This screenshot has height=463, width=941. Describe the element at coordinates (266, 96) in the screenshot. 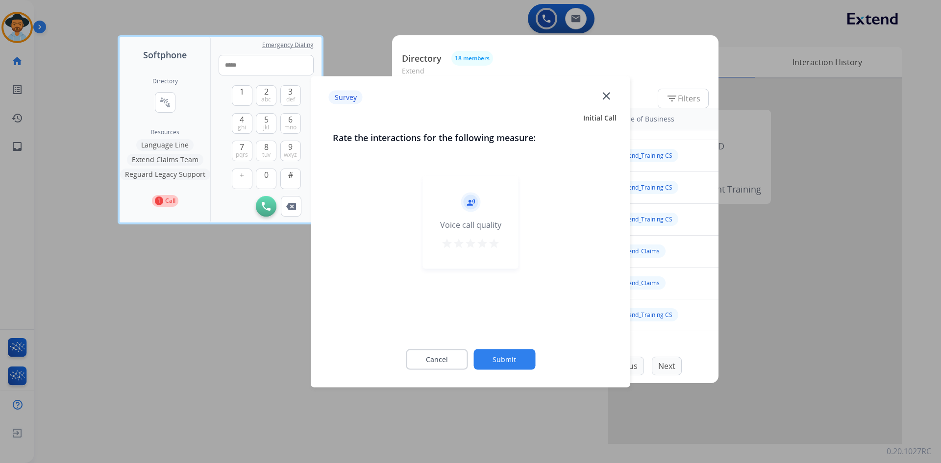

I see `button: 2abc` at that location.